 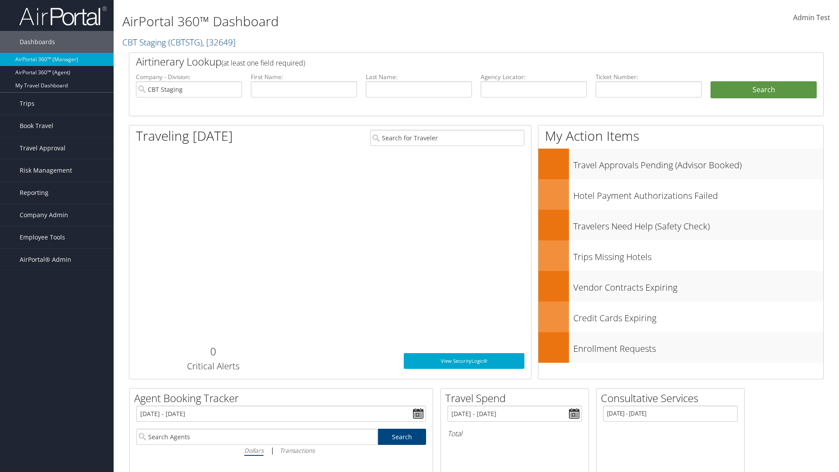 What do you see at coordinates (185, 42) in the screenshot?
I see `span: ( CBTSTG )` at bounding box center [185, 42].